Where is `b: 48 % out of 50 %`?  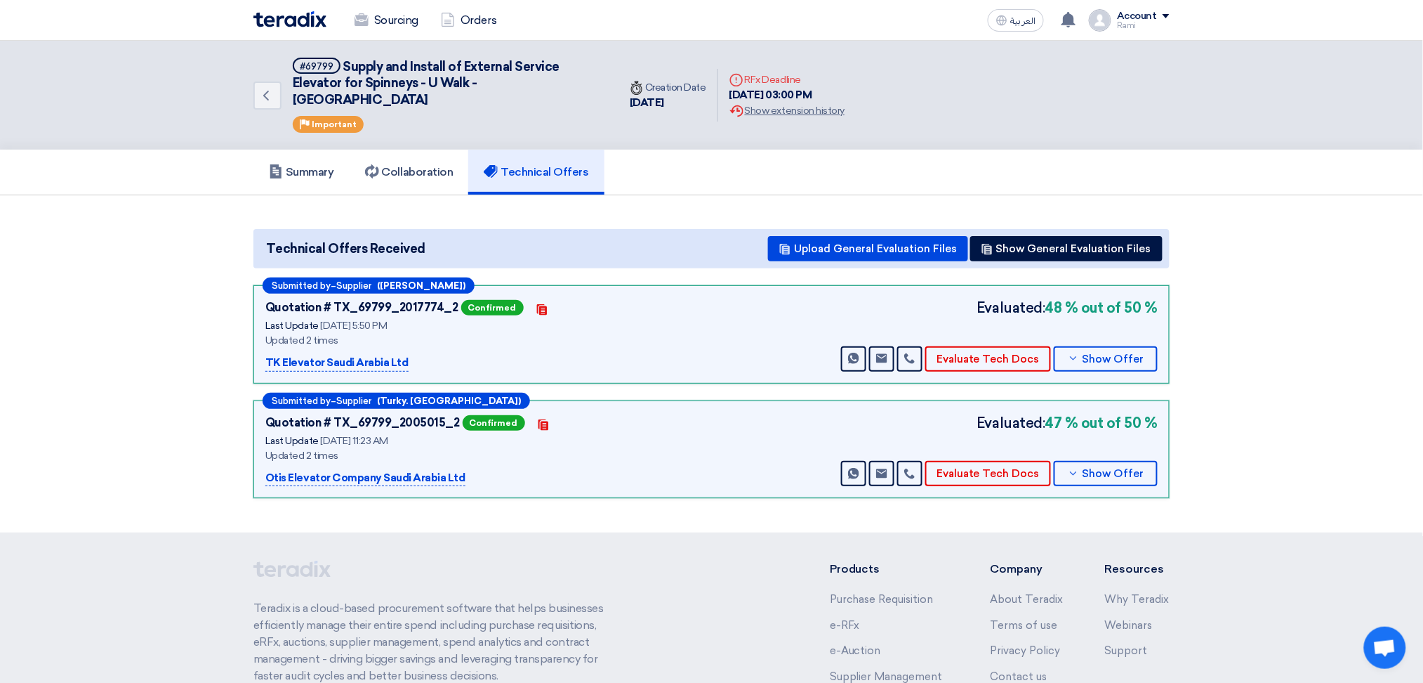 b: 48 % out of 50 % is located at coordinates (1102, 308).